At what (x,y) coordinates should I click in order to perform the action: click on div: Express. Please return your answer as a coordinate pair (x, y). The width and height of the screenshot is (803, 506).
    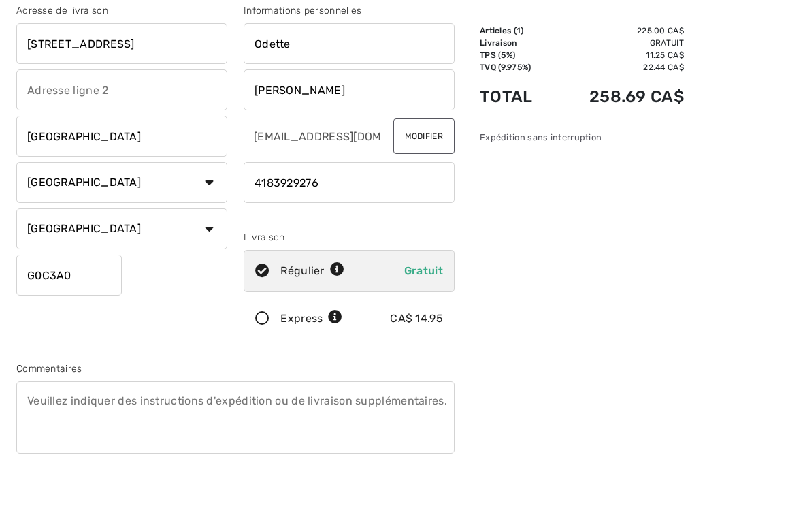
    Looking at the image, I should click on (311, 318).